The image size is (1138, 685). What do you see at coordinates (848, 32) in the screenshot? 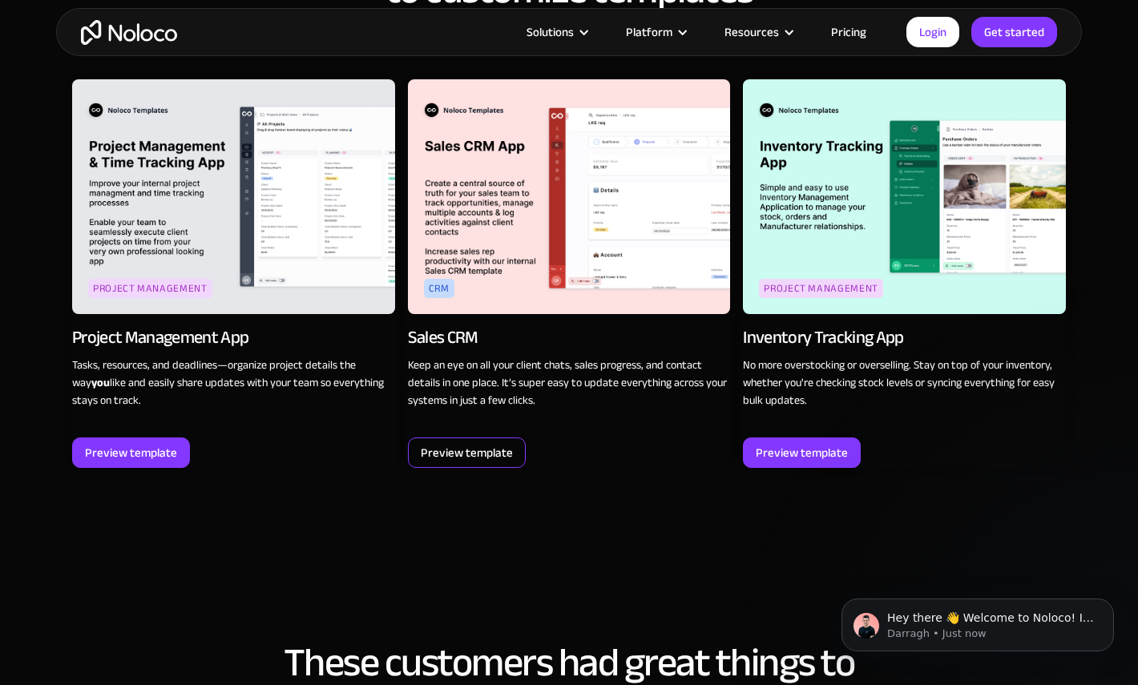
I see `a: Pricing` at bounding box center [848, 32].